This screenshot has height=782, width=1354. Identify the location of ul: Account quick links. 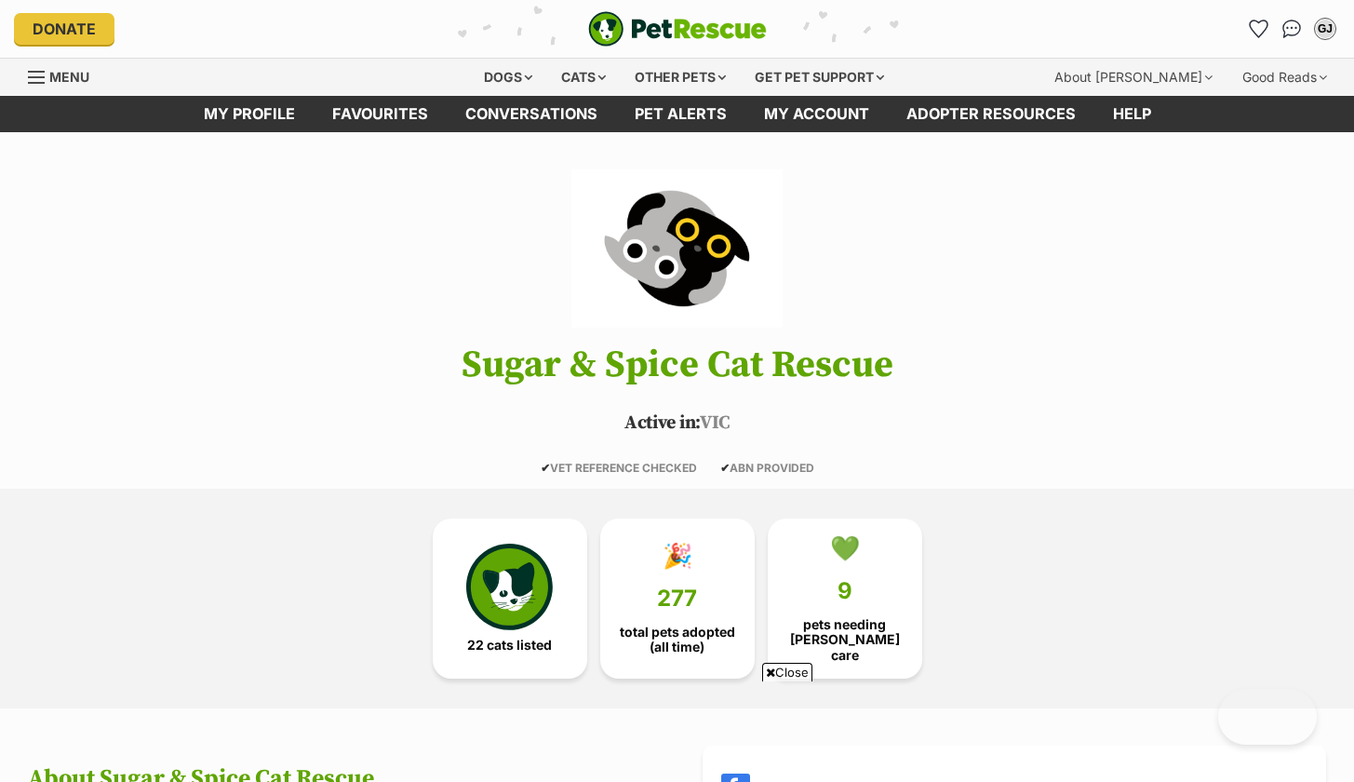
(1292, 29).